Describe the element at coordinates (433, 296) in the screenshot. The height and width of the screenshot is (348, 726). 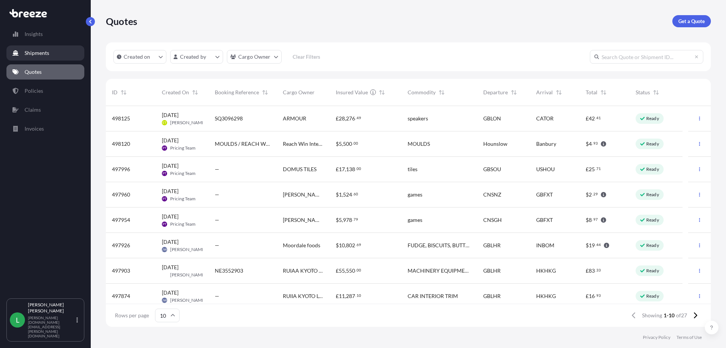
I see `span: CAR INTERIOR TRIM` at that location.